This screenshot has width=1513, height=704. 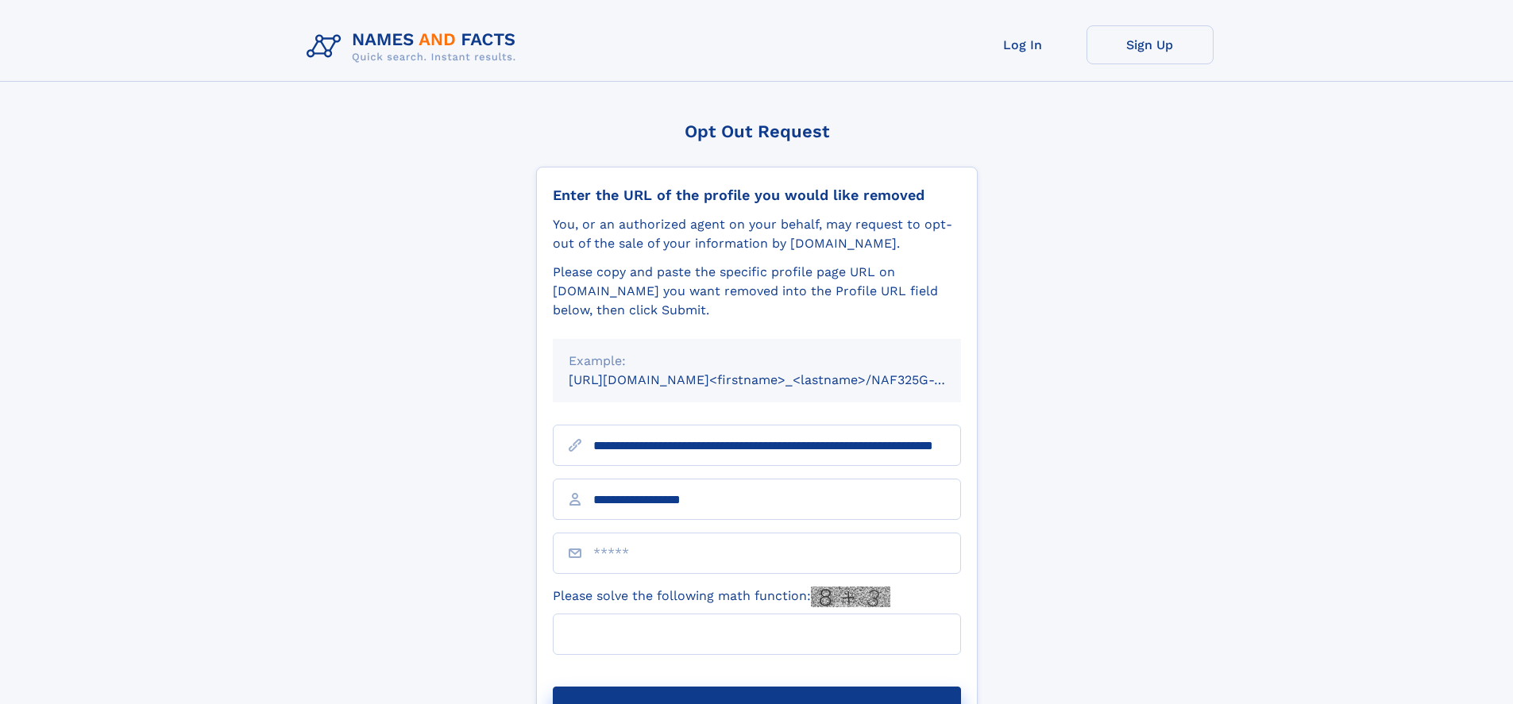 What do you see at coordinates (1023, 44) in the screenshot?
I see `a: Log In` at bounding box center [1023, 44].